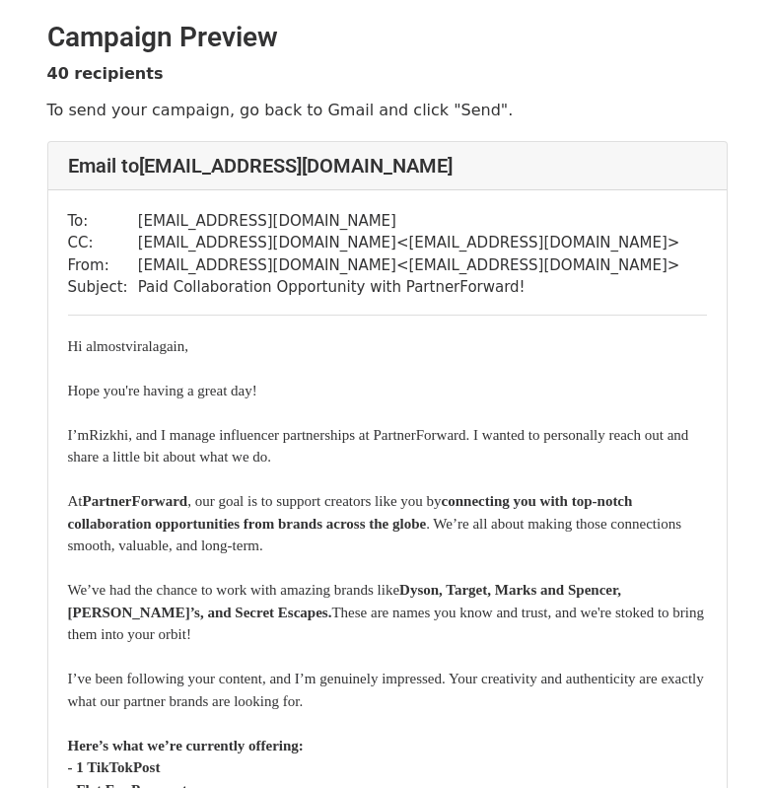 This screenshot has height=788, width=774. What do you see at coordinates (409, 287) in the screenshot?
I see `td: Paid Collaboration Opportunity with PartnerForward!` at bounding box center [409, 287].